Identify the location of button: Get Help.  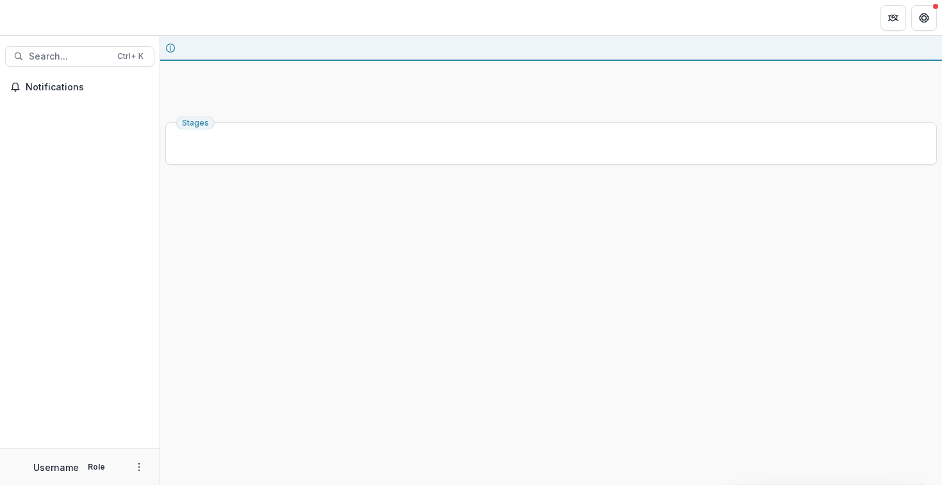
(924, 18).